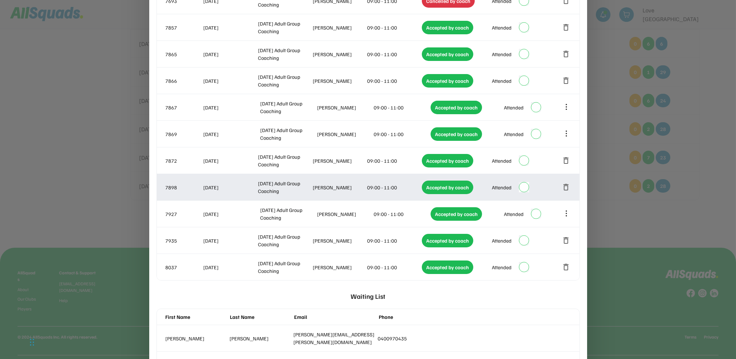 The image size is (736, 359). What do you see at coordinates (184, 27) in the screenshot?
I see `div: 7857` at bounding box center [184, 27].